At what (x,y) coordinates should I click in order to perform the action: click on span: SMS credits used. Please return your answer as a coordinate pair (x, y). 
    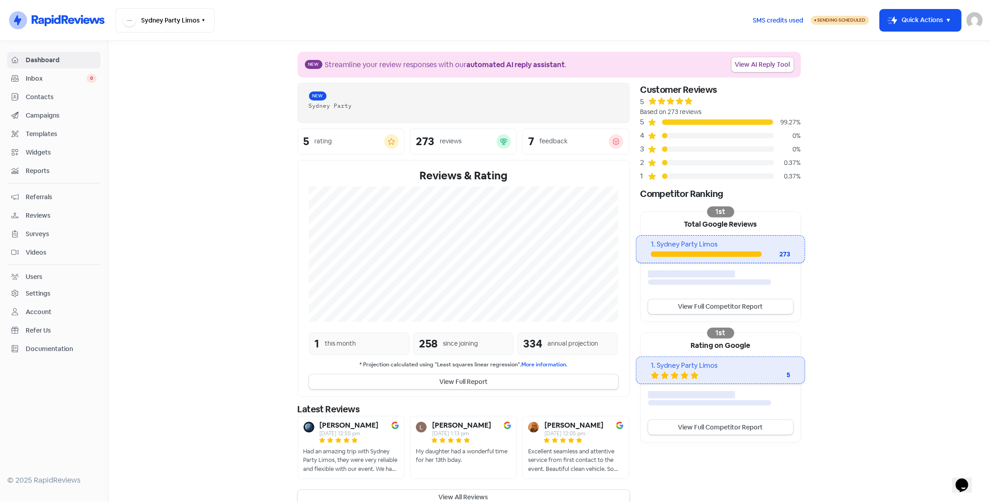
    Looking at the image, I should click on (778, 20).